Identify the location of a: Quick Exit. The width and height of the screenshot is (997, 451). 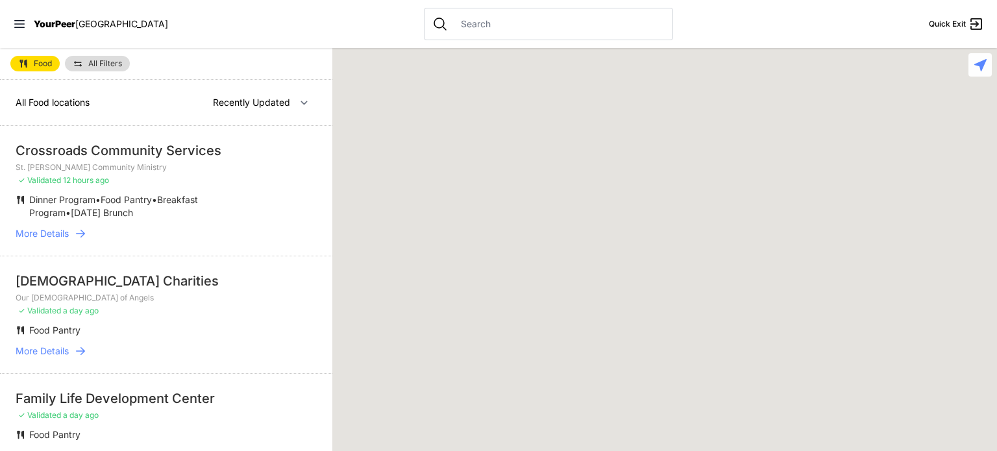
(956, 24).